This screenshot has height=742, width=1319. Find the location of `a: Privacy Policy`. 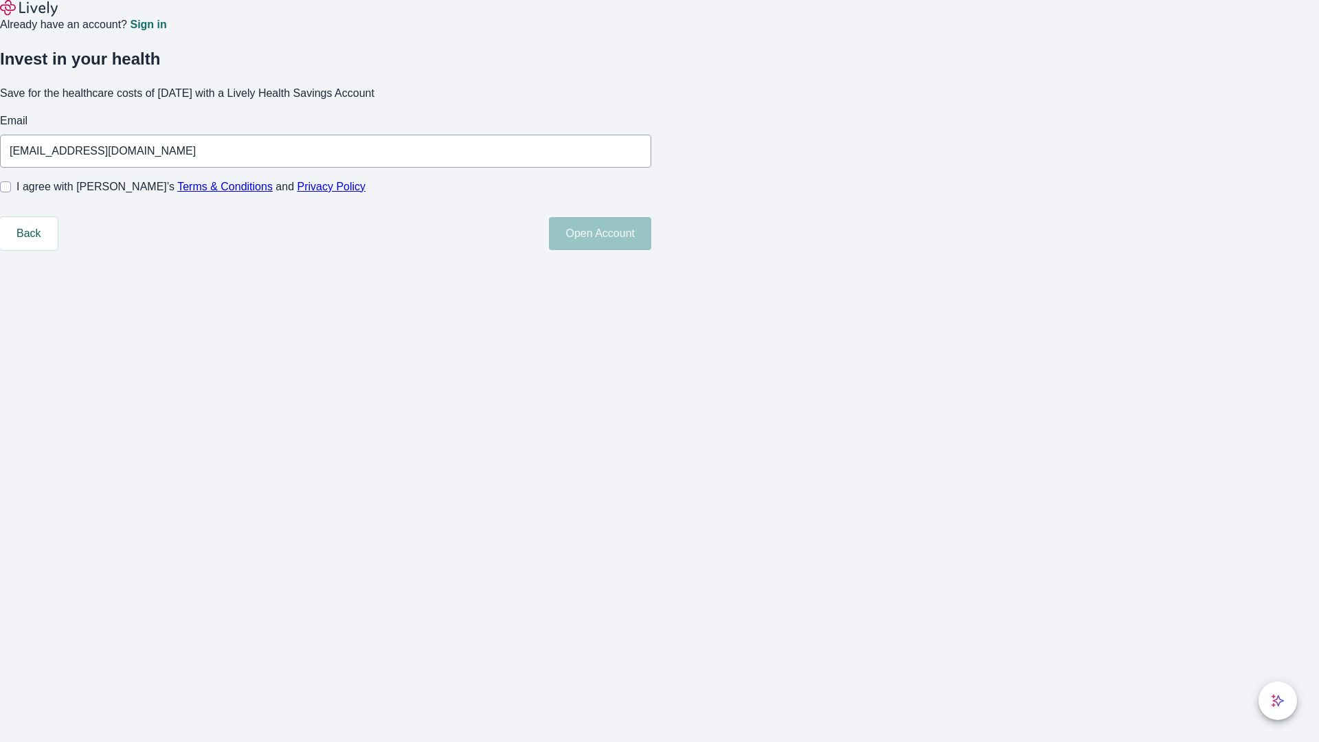

a: Privacy Policy is located at coordinates (332, 186).